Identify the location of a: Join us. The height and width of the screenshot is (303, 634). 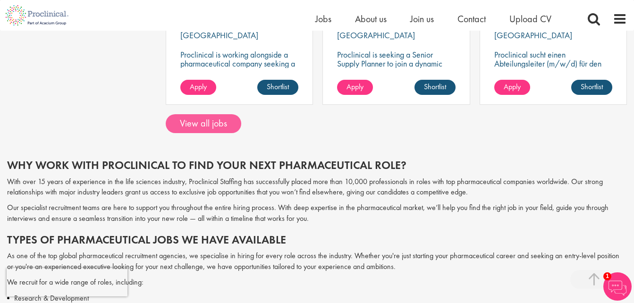
(422, 19).